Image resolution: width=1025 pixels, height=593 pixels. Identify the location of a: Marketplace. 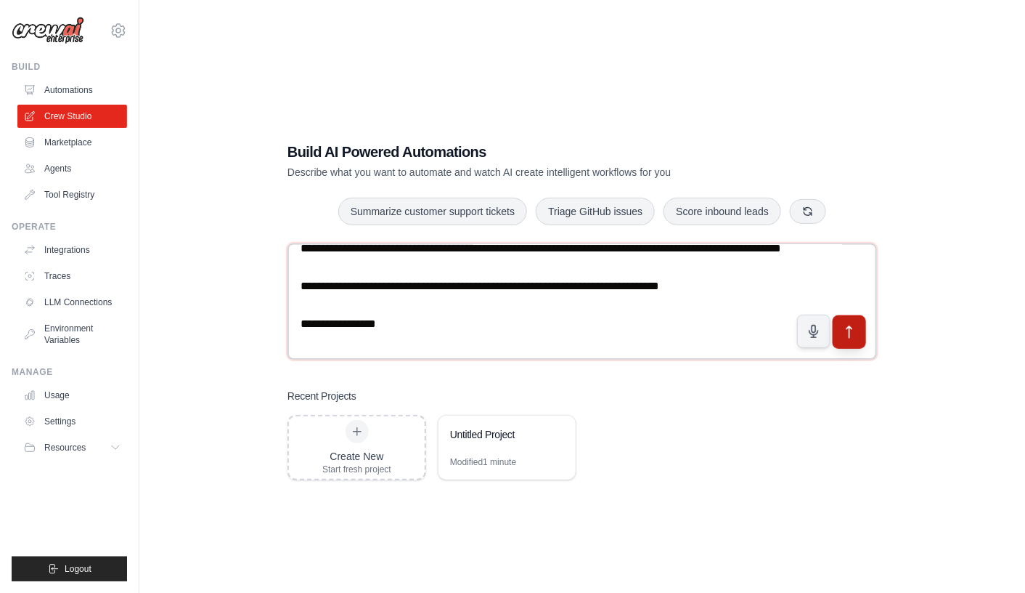
(72, 142).